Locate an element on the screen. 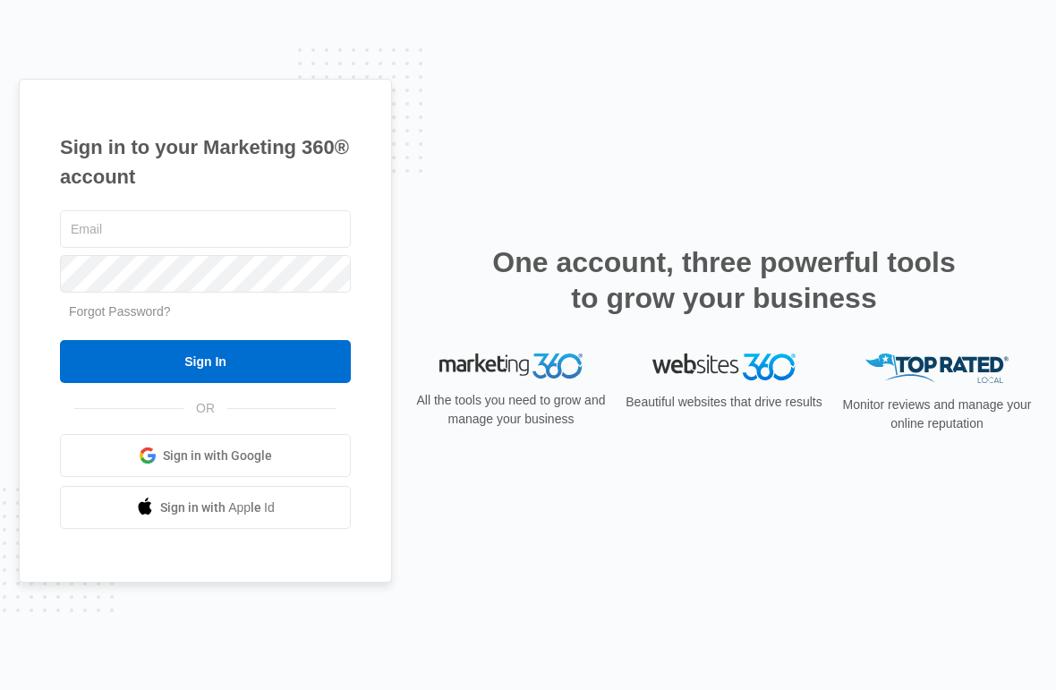 This screenshot has height=690, width=1056. span: OR is located at coordinates (205, 408).